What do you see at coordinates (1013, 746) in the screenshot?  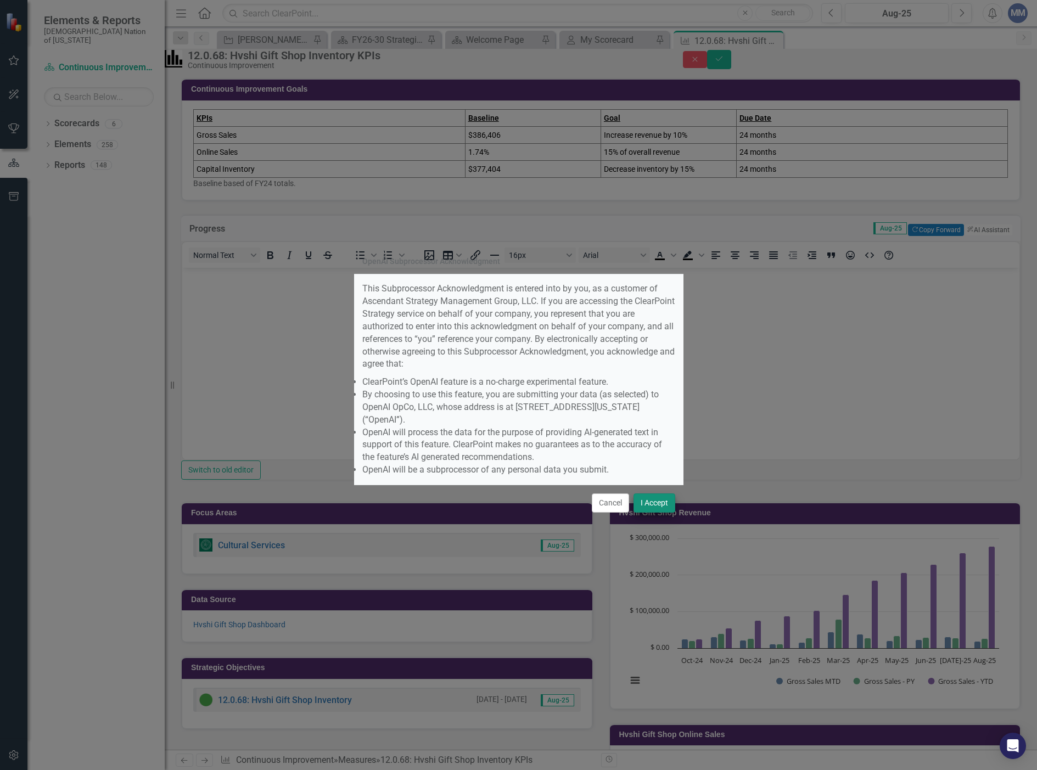 I see `div: Open Intercom Messenger` at bounding box center [1013, 746].